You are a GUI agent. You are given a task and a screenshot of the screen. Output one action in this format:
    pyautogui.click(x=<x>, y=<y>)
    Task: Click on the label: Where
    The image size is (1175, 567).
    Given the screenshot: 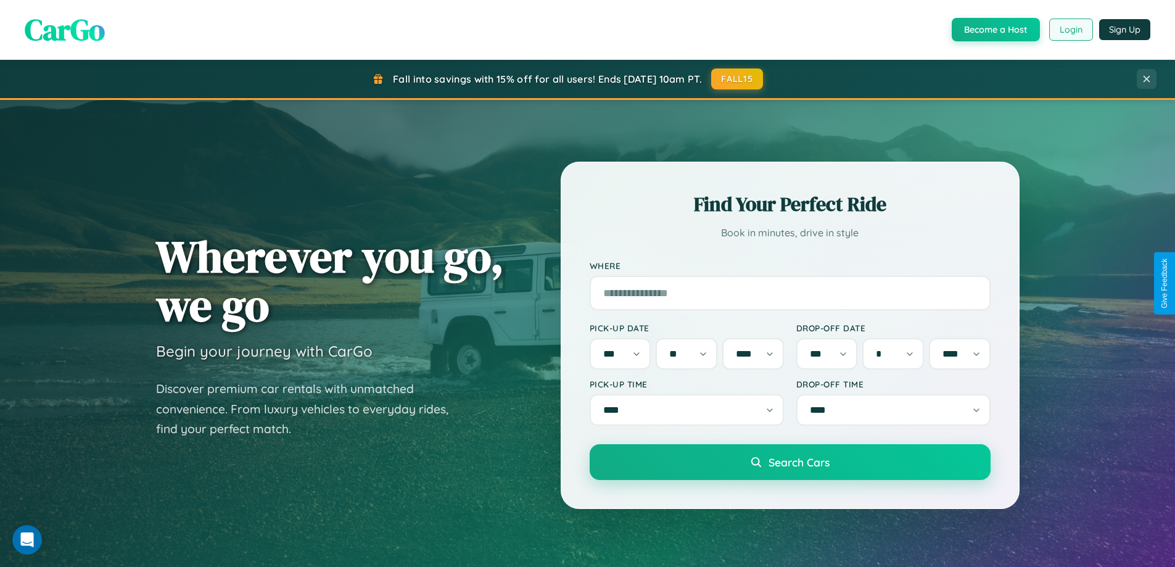 What is the action you would take?
    pyautogui.click(x=790, y=265)
    